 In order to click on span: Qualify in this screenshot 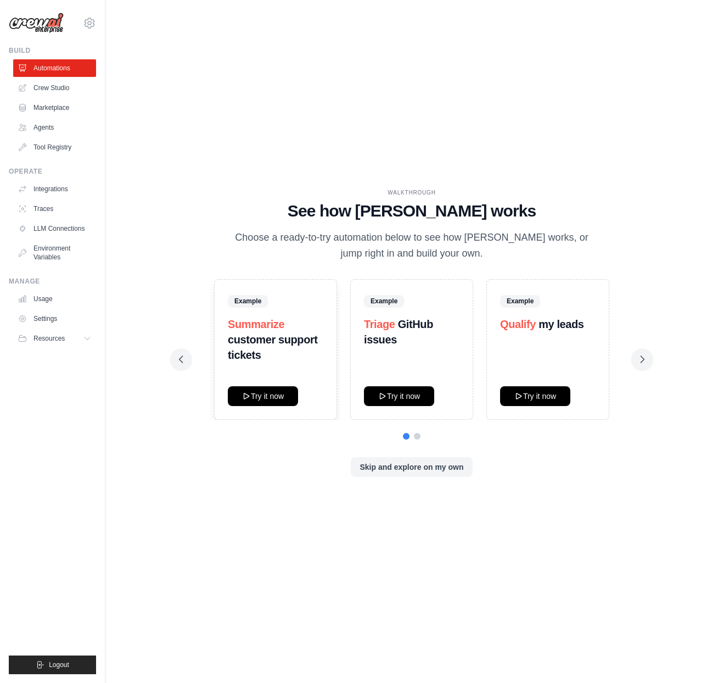, I will do `click(518, 324)`.